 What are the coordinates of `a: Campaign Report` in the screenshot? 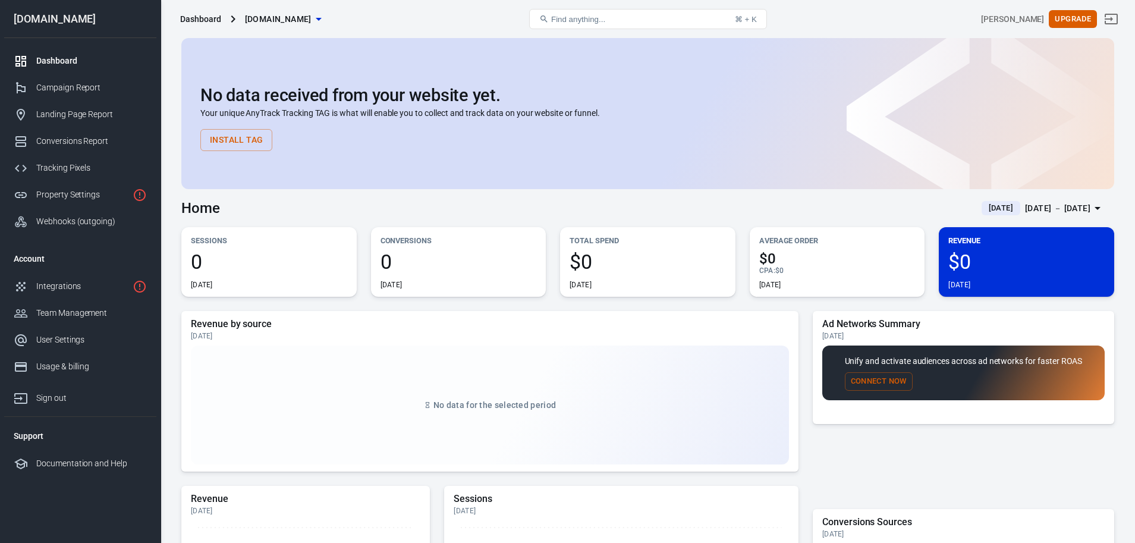 It's located at (80, 87).